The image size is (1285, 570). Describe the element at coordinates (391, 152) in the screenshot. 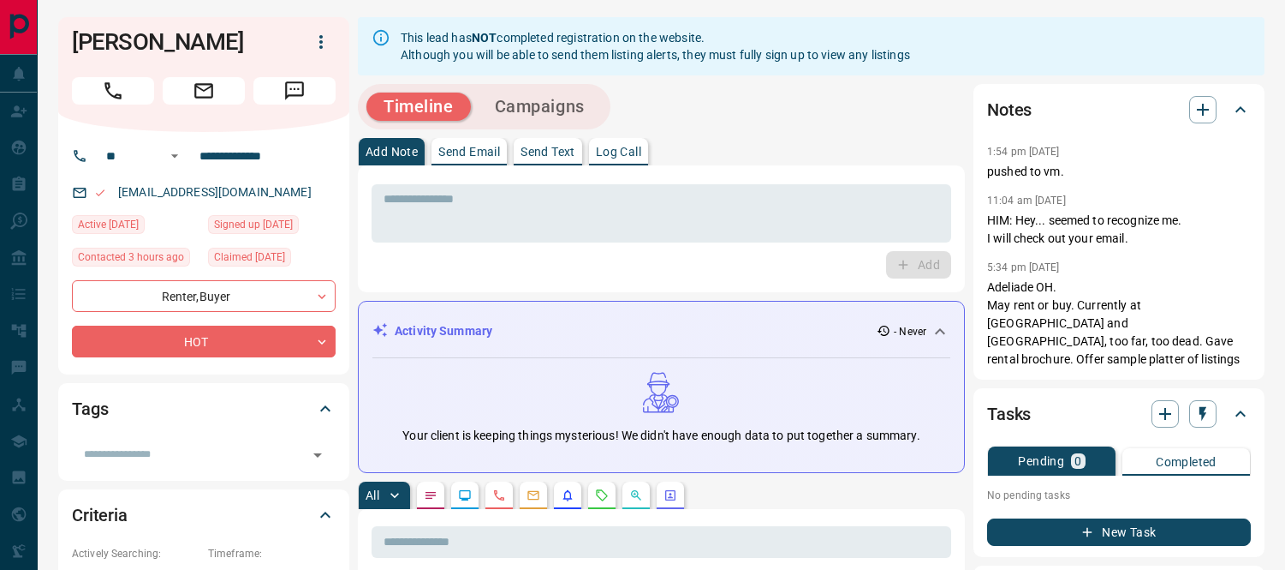

I see `p: Add Note` at that location.